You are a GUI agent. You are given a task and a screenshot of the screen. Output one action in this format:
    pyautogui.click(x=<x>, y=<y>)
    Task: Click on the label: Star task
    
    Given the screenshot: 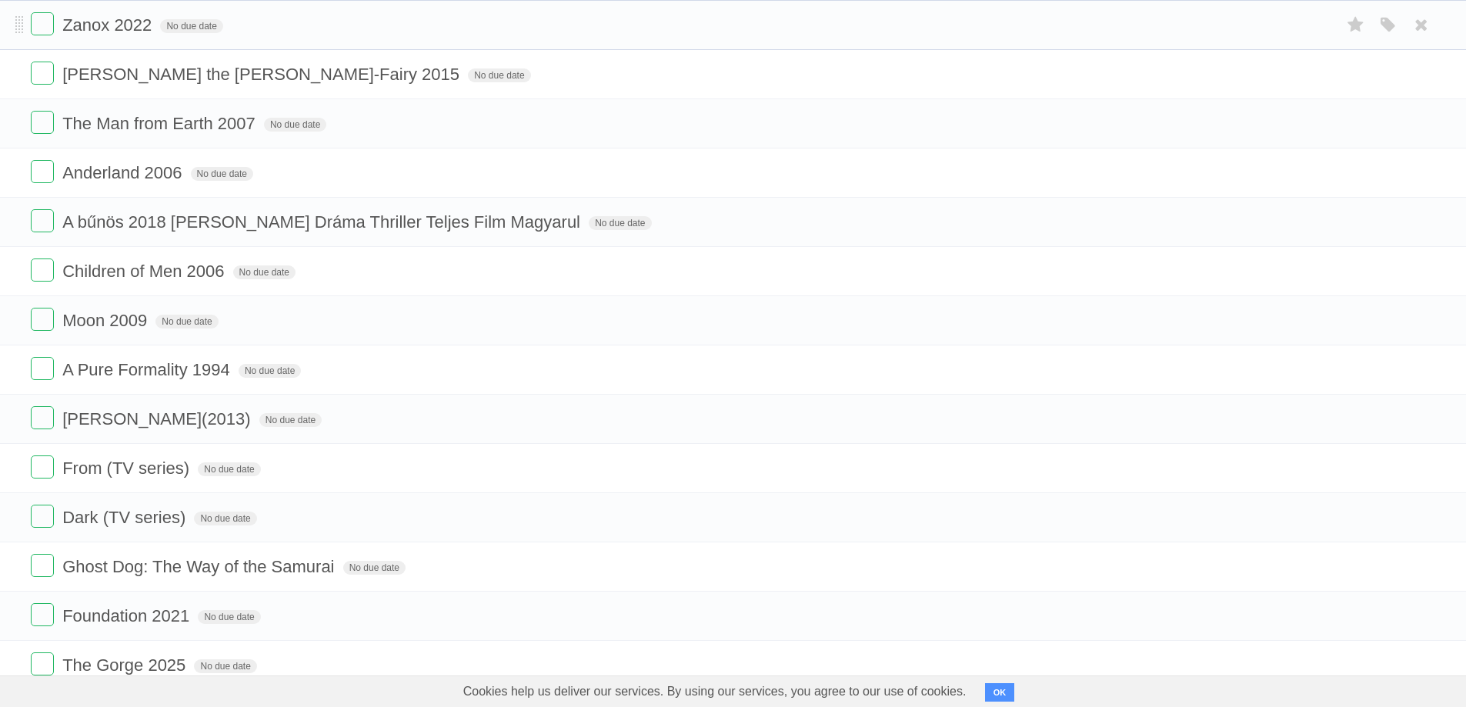 What is the action you would take?
    pyautogui.click(x=1356, y=25)
    